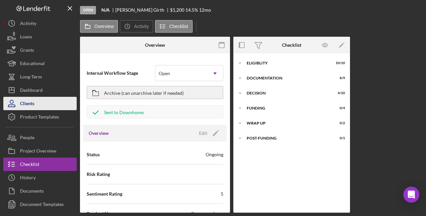 The image size is (426, 216). What do you see at coordinates (287, 78) in the screenshot?
I see `div: Documentation` at bounding box center [287, 78].